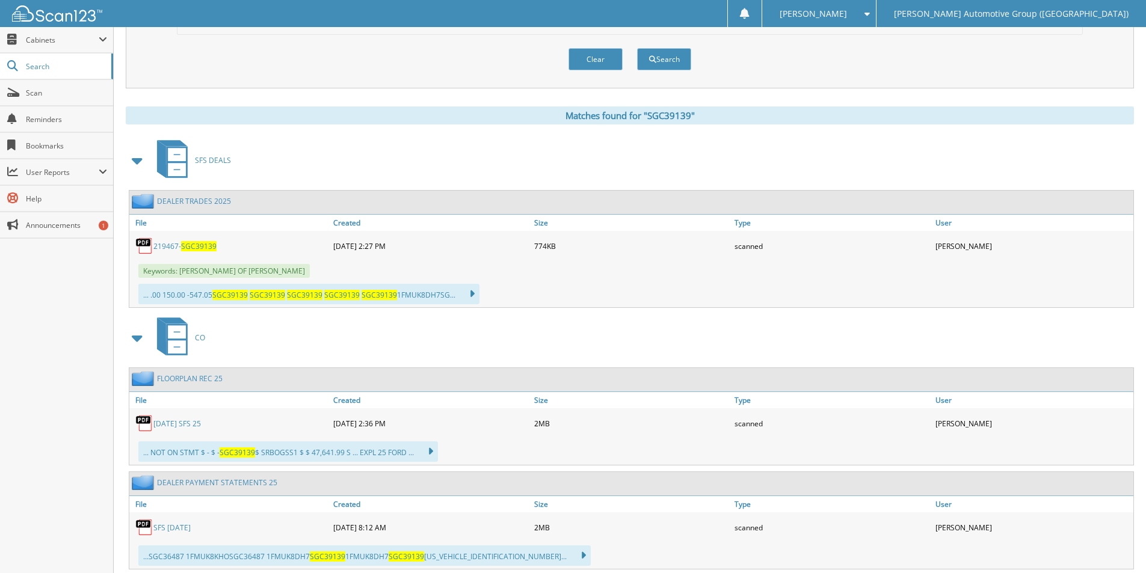  Describe the element at coordinates (288, 452) in the screenshot. I see `div: ... NOT ON STMT $ - $ - $ SRBOGSS1 $ $ 47,641.99 S ... EXPL 25 FORD ...` at that location.